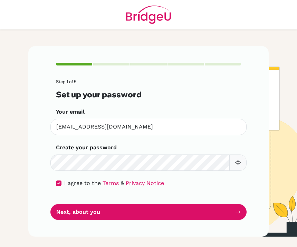 The width and height of the screenshot is (297, 247). I want to click on a: Terms, so click(111, 183).